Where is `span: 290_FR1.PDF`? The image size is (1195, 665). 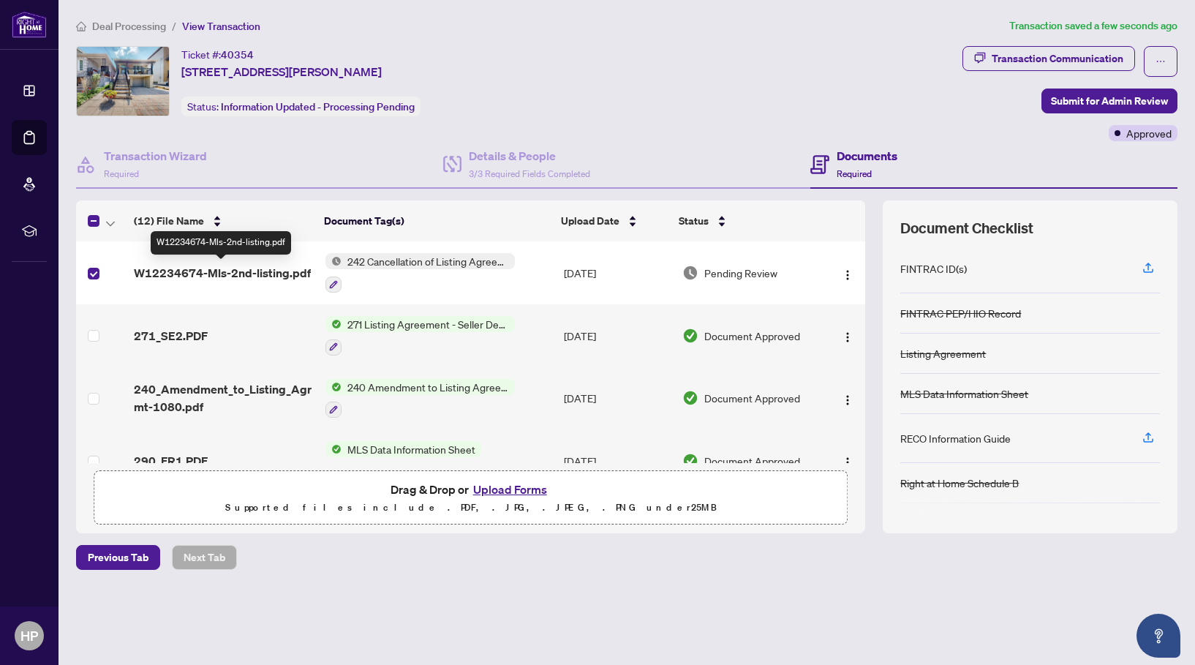 span: 290_FR1.PDF is located at coordinates (170, 461).